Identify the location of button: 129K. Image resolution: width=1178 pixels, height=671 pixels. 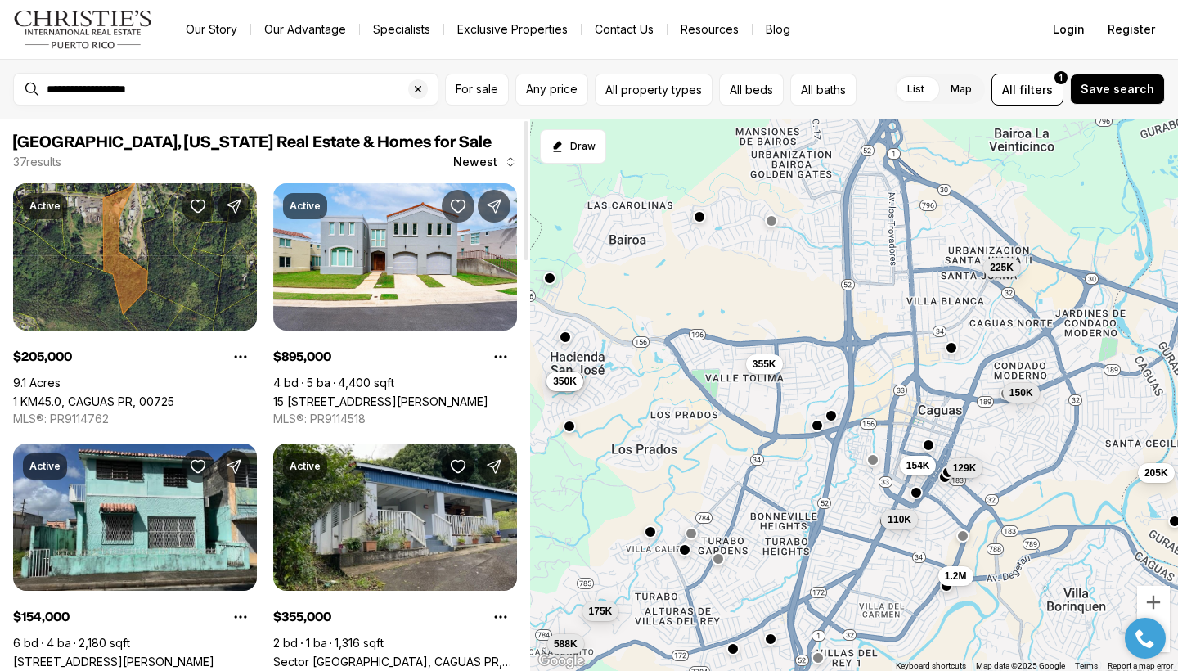
(964, 467).